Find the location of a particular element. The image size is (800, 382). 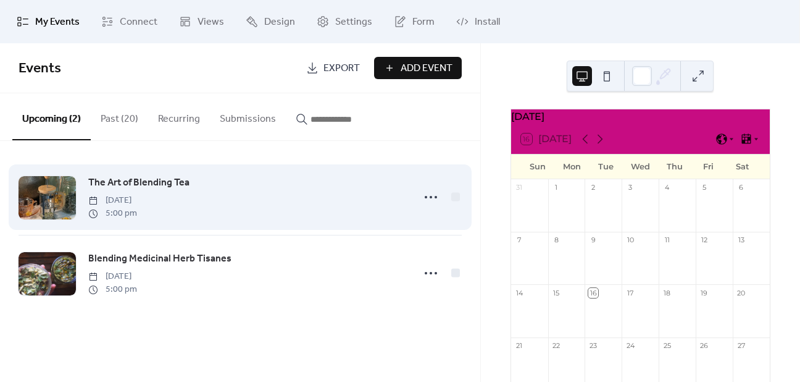

a: Export is located at coordinates (333, 68).